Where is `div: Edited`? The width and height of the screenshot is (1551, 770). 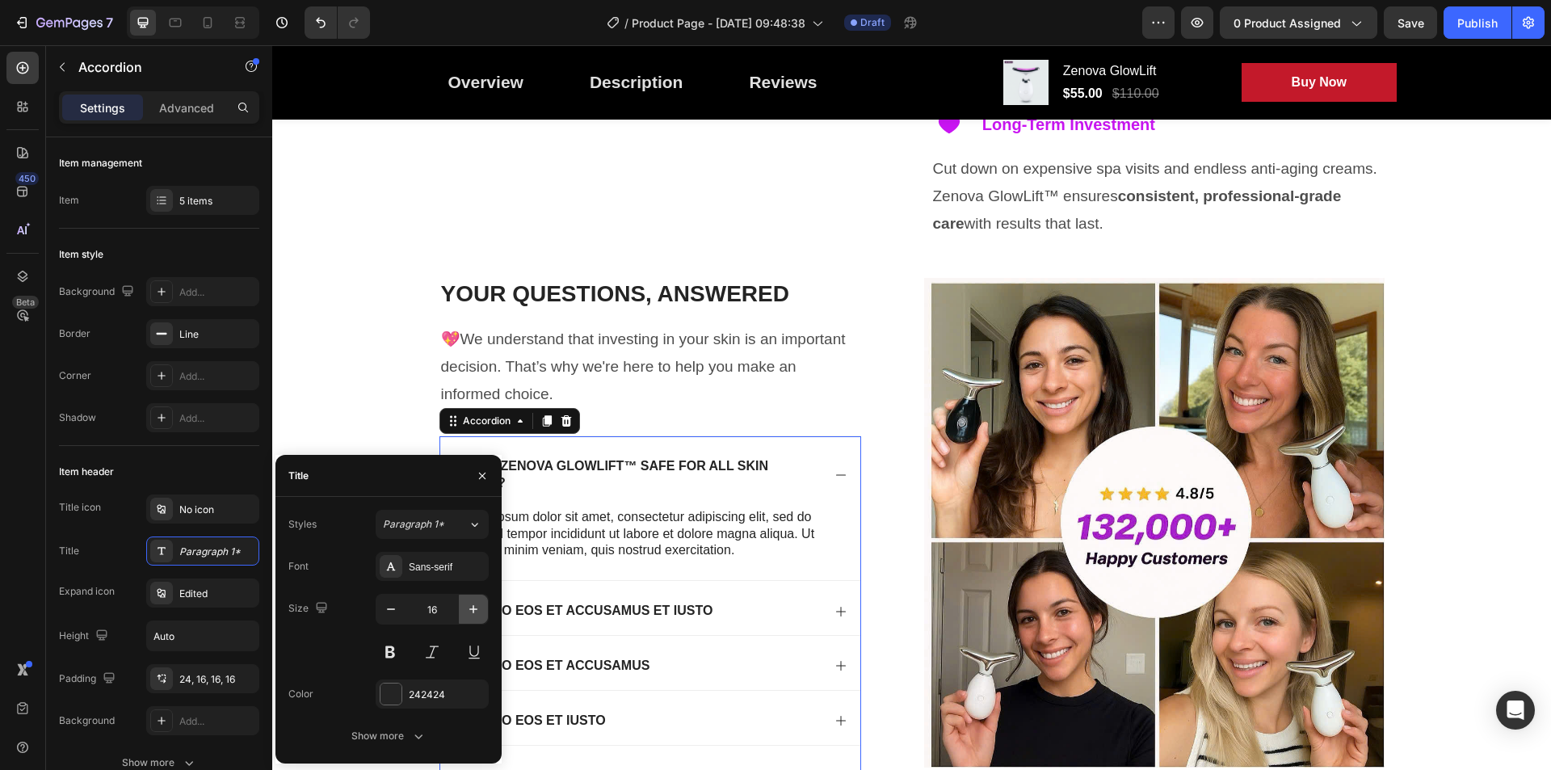 div: Edited is located at coordinates (217, 594).